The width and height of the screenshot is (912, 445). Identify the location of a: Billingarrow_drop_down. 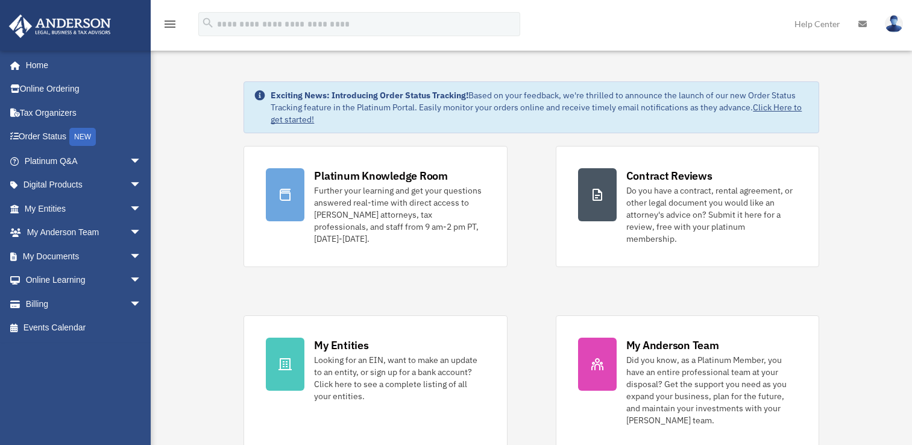
(84, 304).